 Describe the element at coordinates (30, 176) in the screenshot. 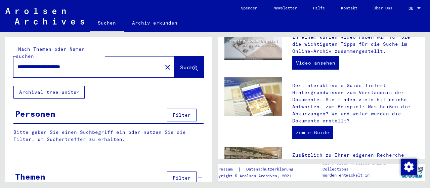

I see `div: Themen` at that location.